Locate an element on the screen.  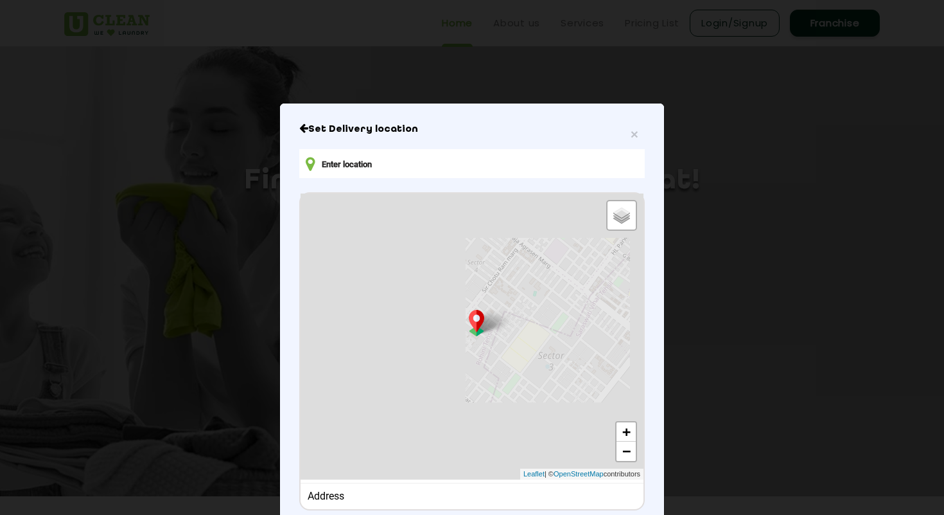
div: | © contributors is located at coordinates (582, 473).